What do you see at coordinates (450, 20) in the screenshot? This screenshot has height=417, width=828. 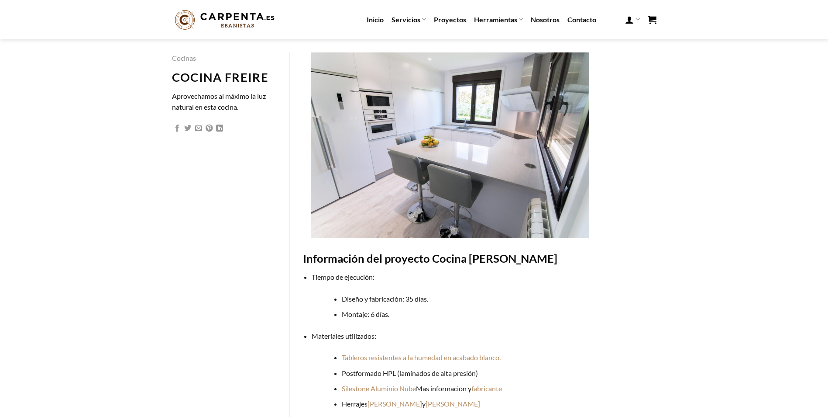 I see `a: Proyectos` at bounding box center [450, 20].